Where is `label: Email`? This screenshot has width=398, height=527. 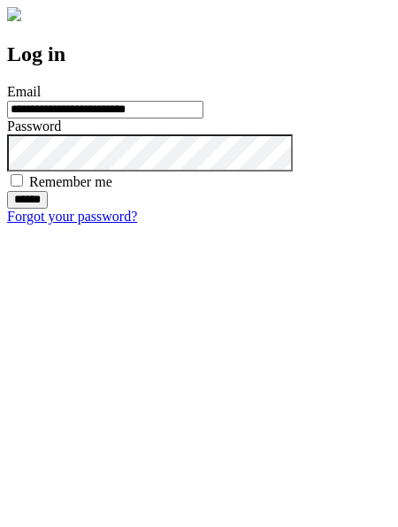 label: Email is located at coordinates (24, 91).